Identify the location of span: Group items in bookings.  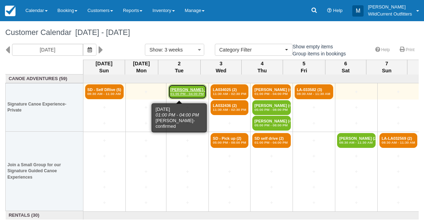
(318, 53).